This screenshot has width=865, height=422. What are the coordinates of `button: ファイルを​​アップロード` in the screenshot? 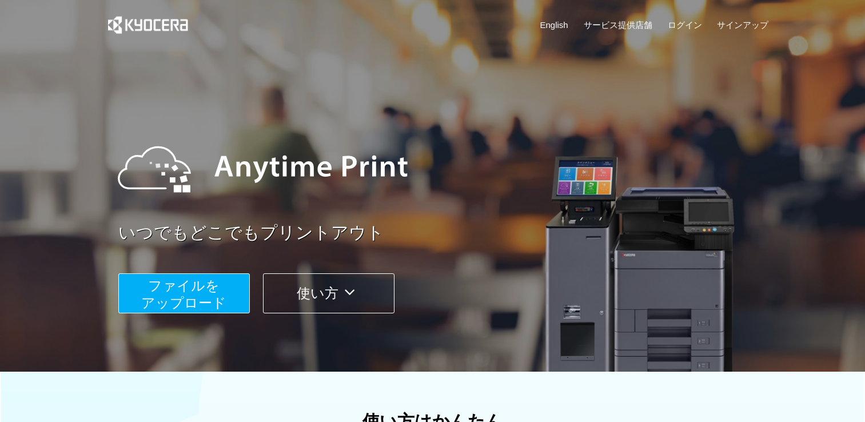 It's located at (184, 293).